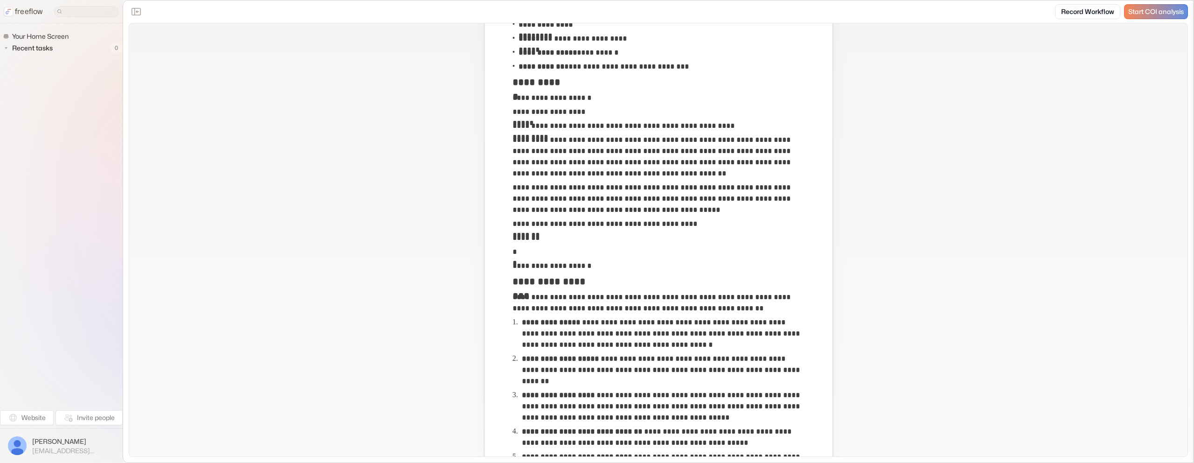  What do you see at coordinates (1156, 12) in the screenshot?
I see `span: Start COI analysis` at bounding box center [1156, 12].